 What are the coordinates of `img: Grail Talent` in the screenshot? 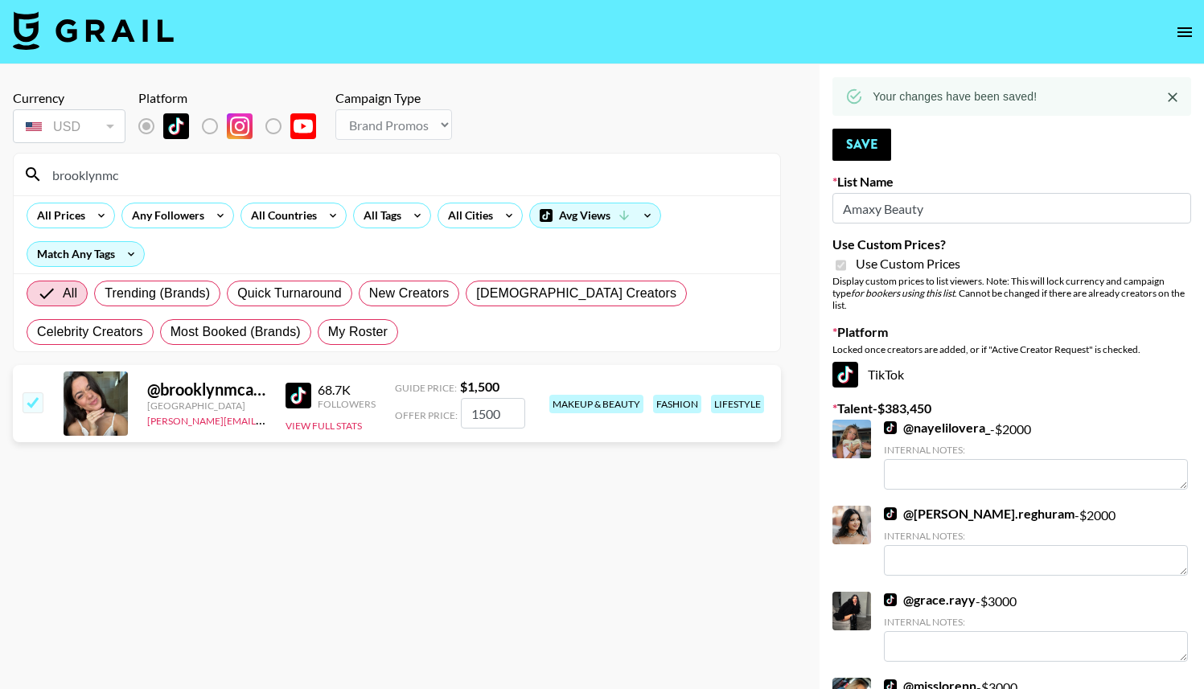 It's located at (93, 31).